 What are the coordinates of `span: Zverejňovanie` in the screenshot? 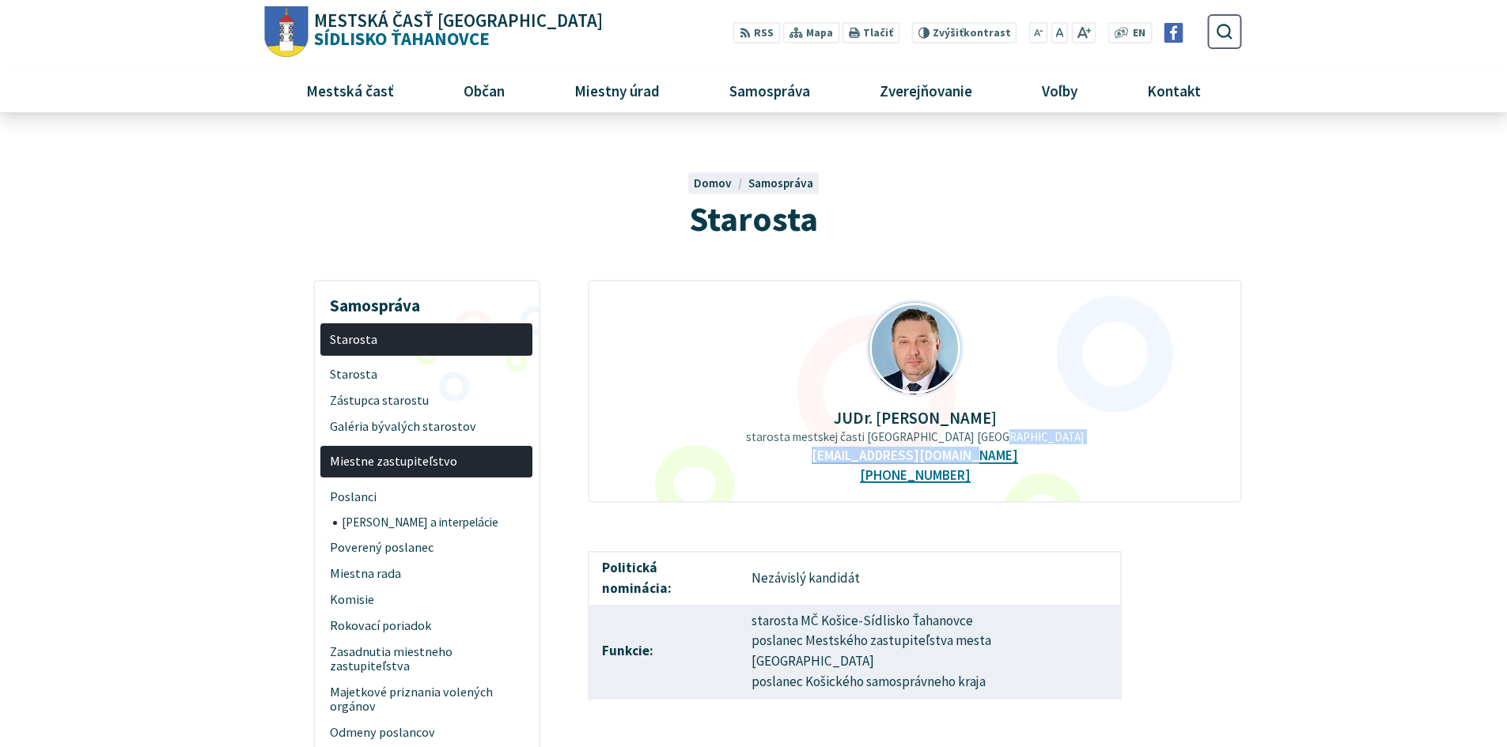 It's located at (925, 90).